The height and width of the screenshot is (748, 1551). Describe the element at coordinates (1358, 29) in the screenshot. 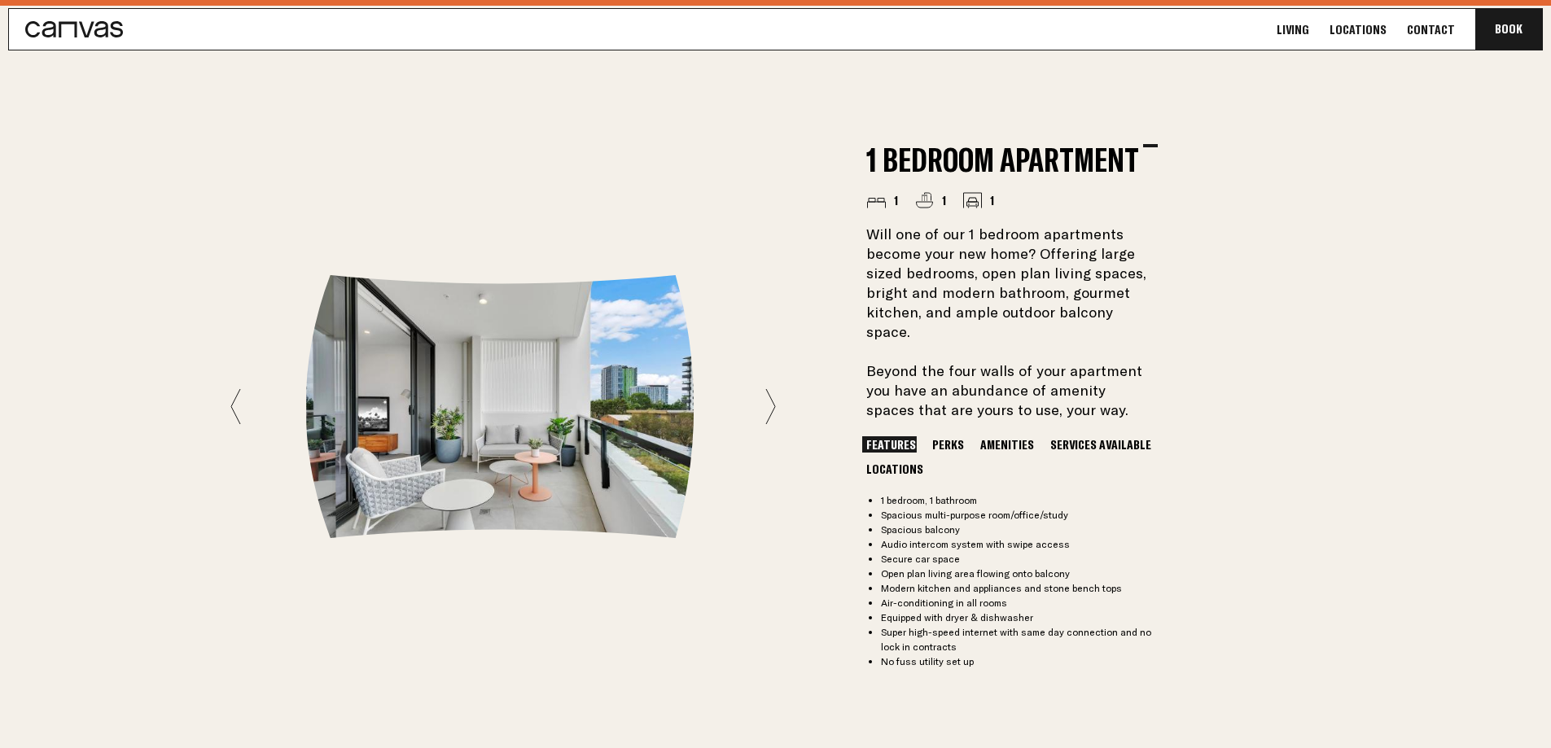

I see `a: Locations` at that location.